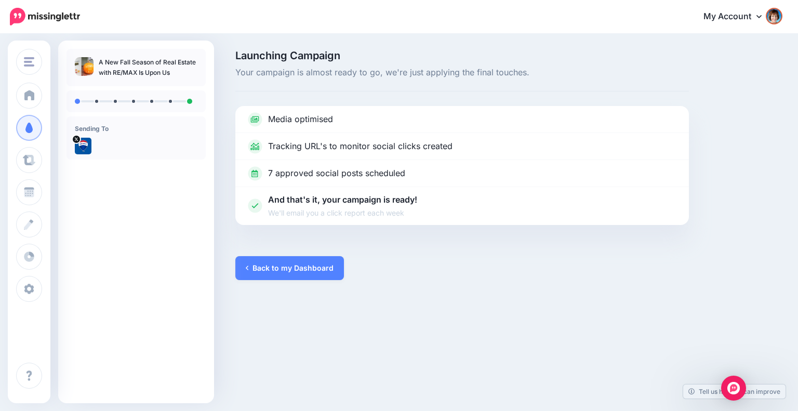 The width and height of the screenshot is (798, 411). Describe the element at coordinates (45, 17) in the screenshot. I see `img: Missinglettr` at that location.